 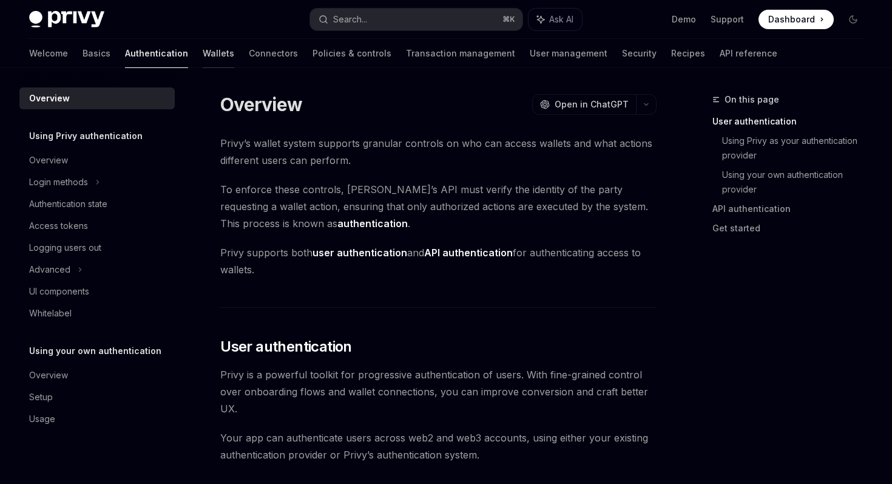 What do you see at coordinates (748, 53) in the screenshot?
I see `a: API reference` at bounding box center [748, 53].